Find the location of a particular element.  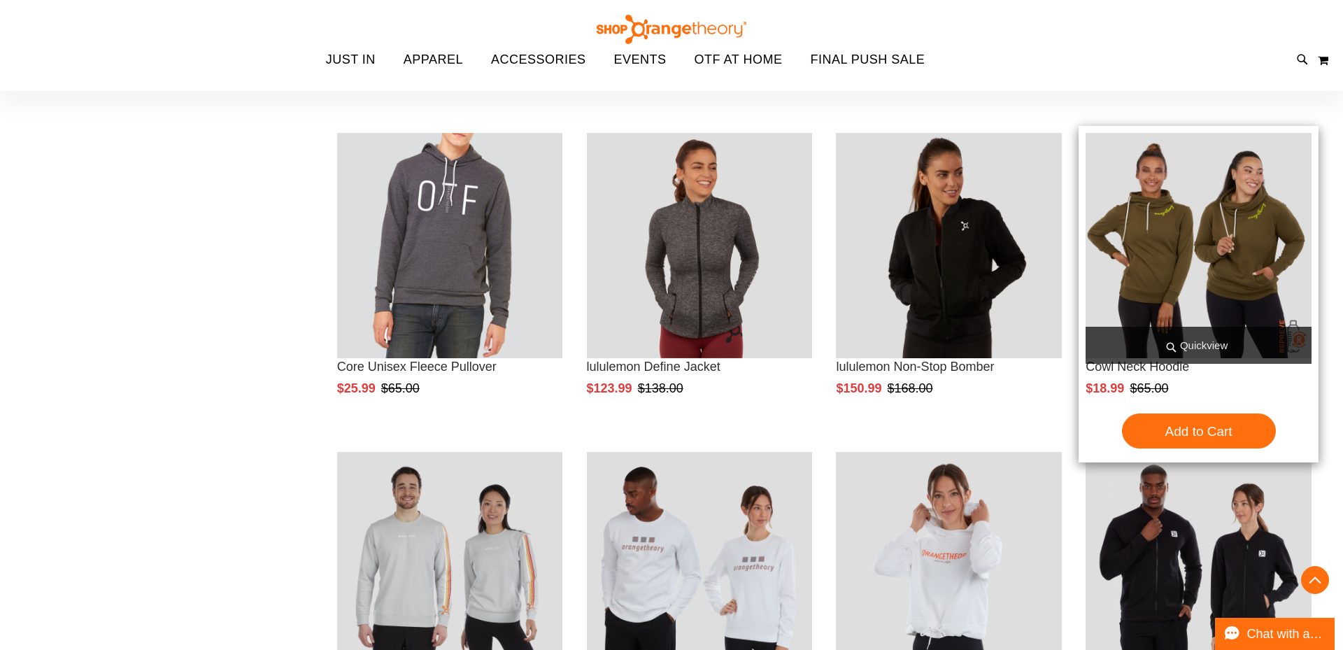

span: Chat with an Expert is located at coordinates (1286, 634).